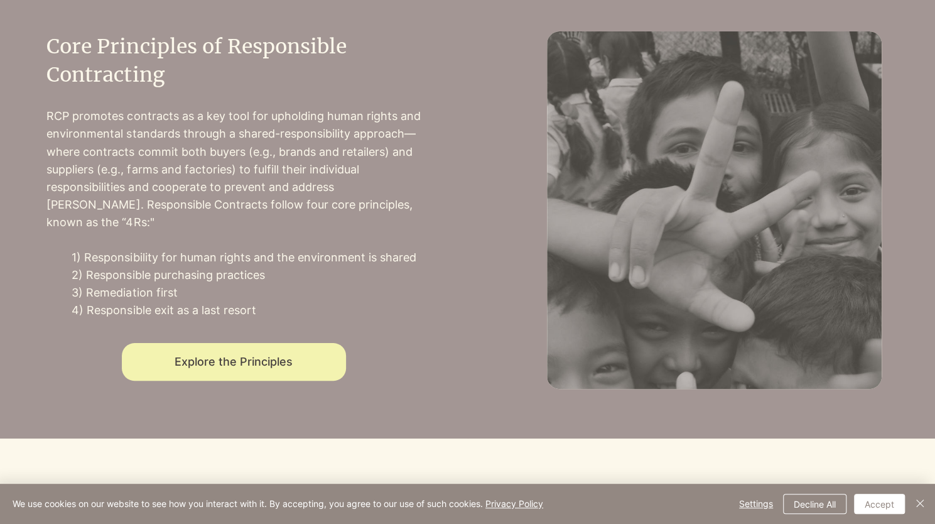 The height and width of the screenshot is (524, 935). What do you see at coordinates (246, 310) in the screenshot?
I see `p: 4) Responsible exit as a last resort` at bounding box center [246, 310].